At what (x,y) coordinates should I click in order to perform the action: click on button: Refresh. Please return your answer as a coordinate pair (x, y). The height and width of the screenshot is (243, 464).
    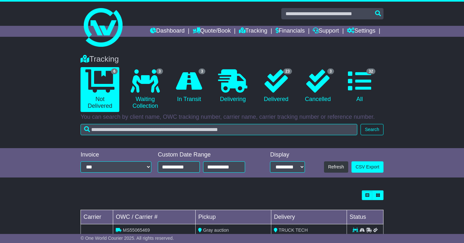
    Looking at the image, I should click on (336, 167).